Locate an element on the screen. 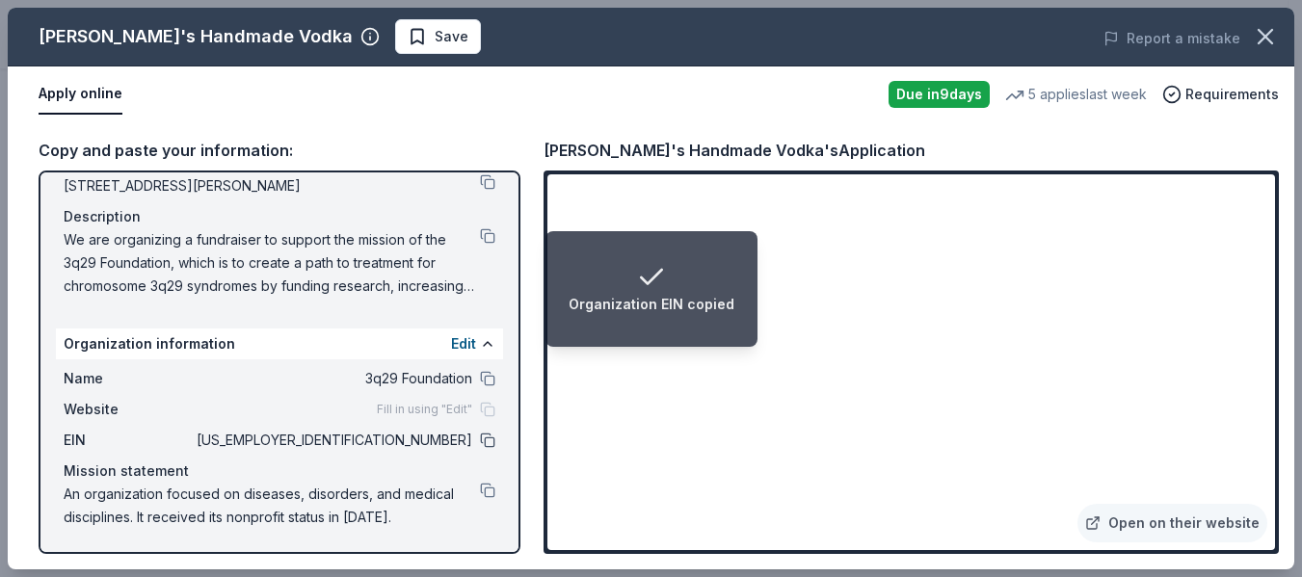 This screenshot has height=577, width=1302. span: Save is located at coordinates (451, 37).